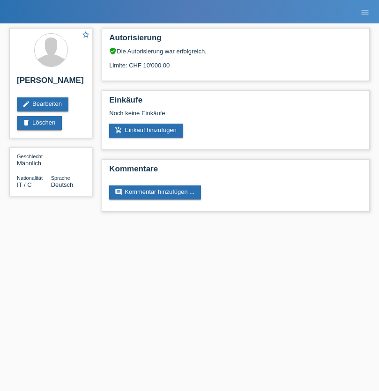 Image resolution: width=379 pixels, height=391 pixels. I want to click on a: commentKommentar hinzufügen ..., so click(155, 193).